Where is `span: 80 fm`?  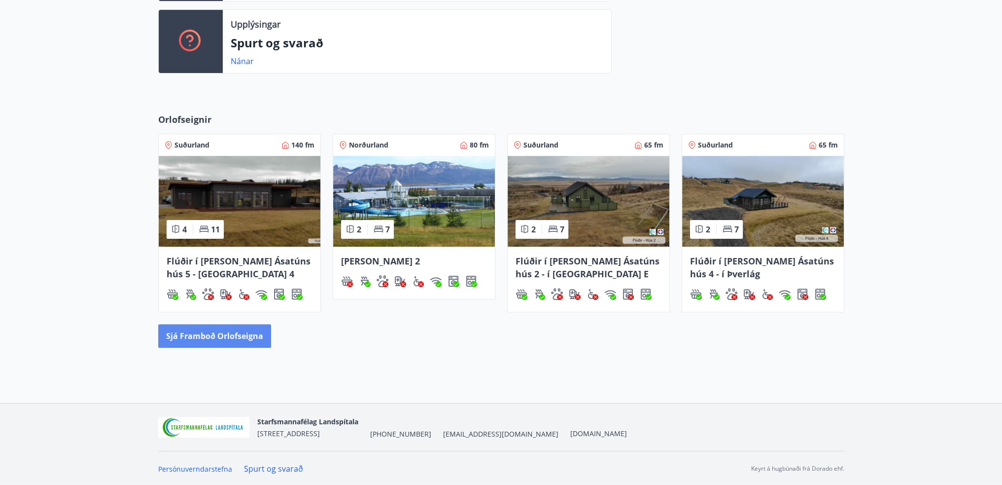
span: 80 fm is located at coordinates (479, 145).